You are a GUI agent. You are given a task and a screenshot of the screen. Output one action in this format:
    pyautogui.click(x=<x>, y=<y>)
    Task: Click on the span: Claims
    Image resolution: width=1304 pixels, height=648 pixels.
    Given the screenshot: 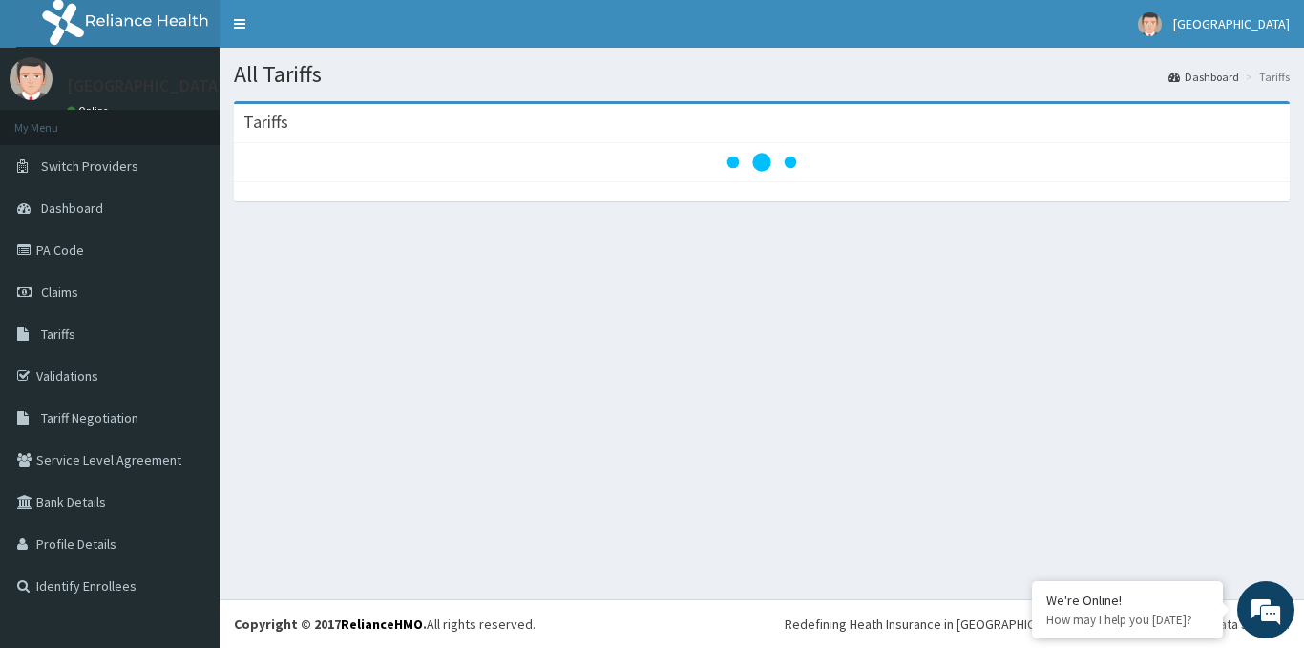 What is the action you would take?
    pyautogui.click(x=59, y=292)
    